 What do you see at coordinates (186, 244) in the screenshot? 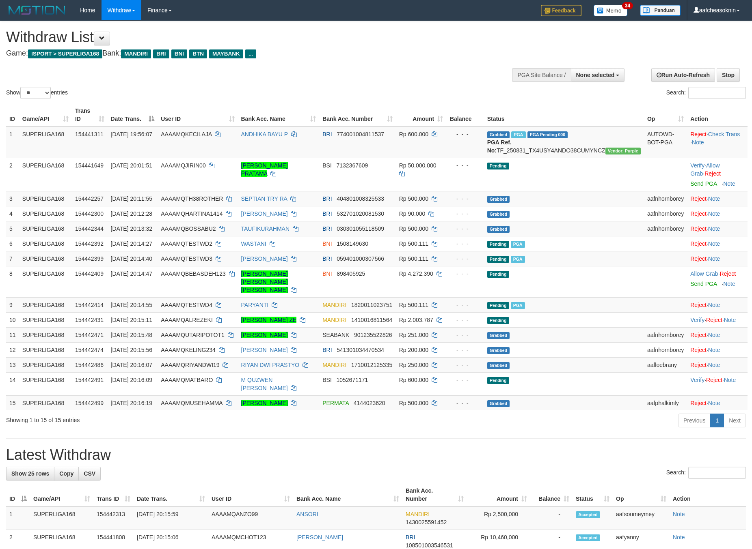
I see `span: AAAAMQTESTWD2` at bounding box center [186, 244].